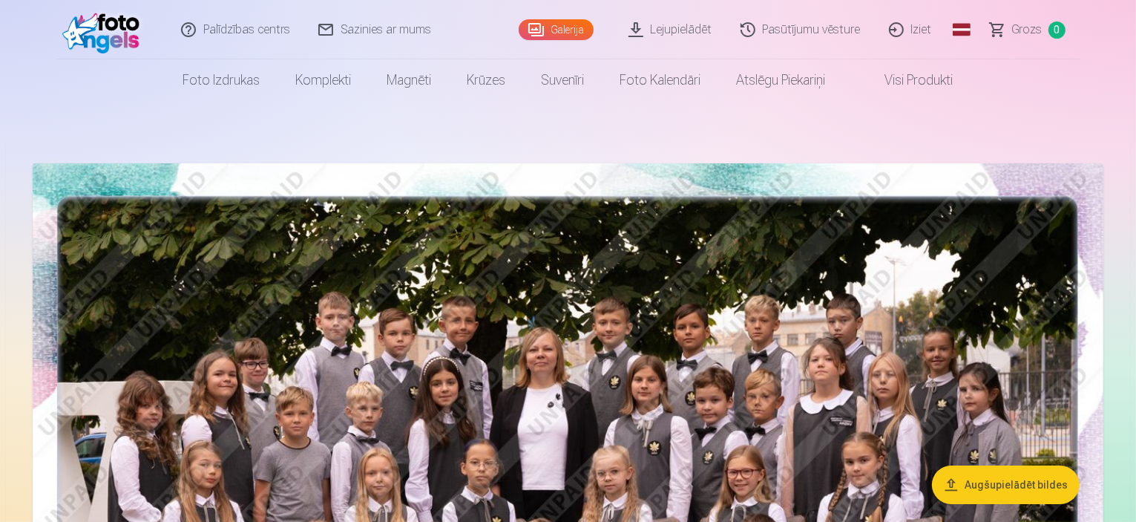 The width and height of the screenshot is (1136, 522). Describe the element at coordinates (1057, 30) in the screenshot. I see `span: 0` at that location.